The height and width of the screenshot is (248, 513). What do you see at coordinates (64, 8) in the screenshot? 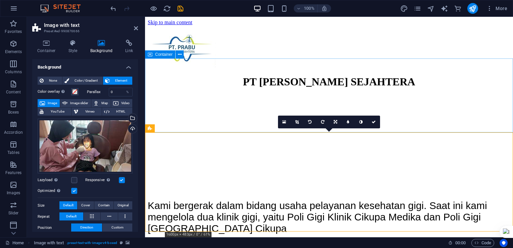
I see `img: Editor Logo` at bounding box center [64, 8].